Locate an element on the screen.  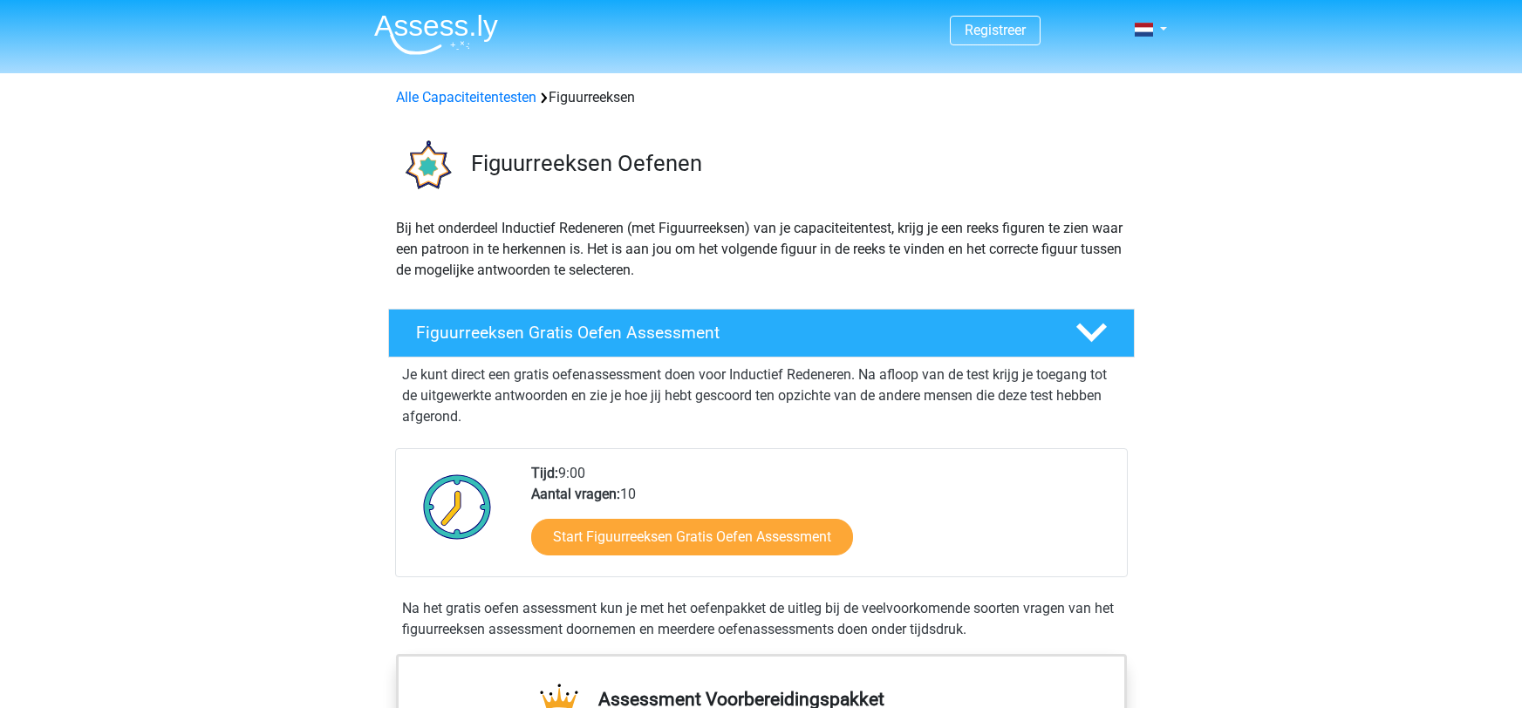
b: Tijd: is located at coordinates (544, 473).